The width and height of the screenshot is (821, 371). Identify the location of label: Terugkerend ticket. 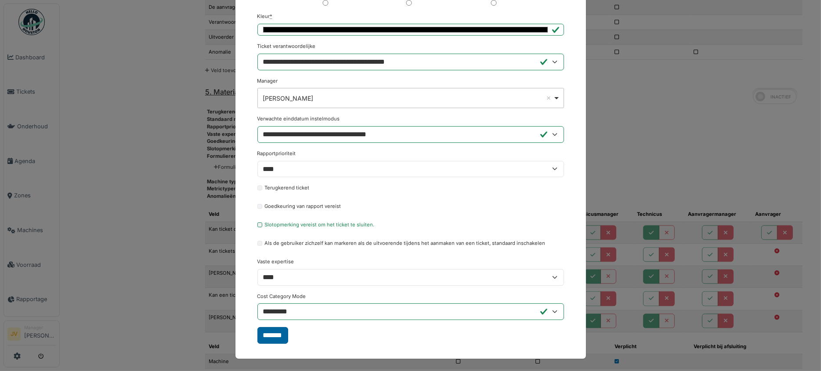
(287, 188).